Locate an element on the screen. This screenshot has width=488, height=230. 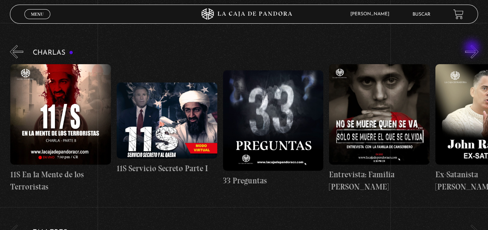
a: Buscar is located at coordinates (421, 14).